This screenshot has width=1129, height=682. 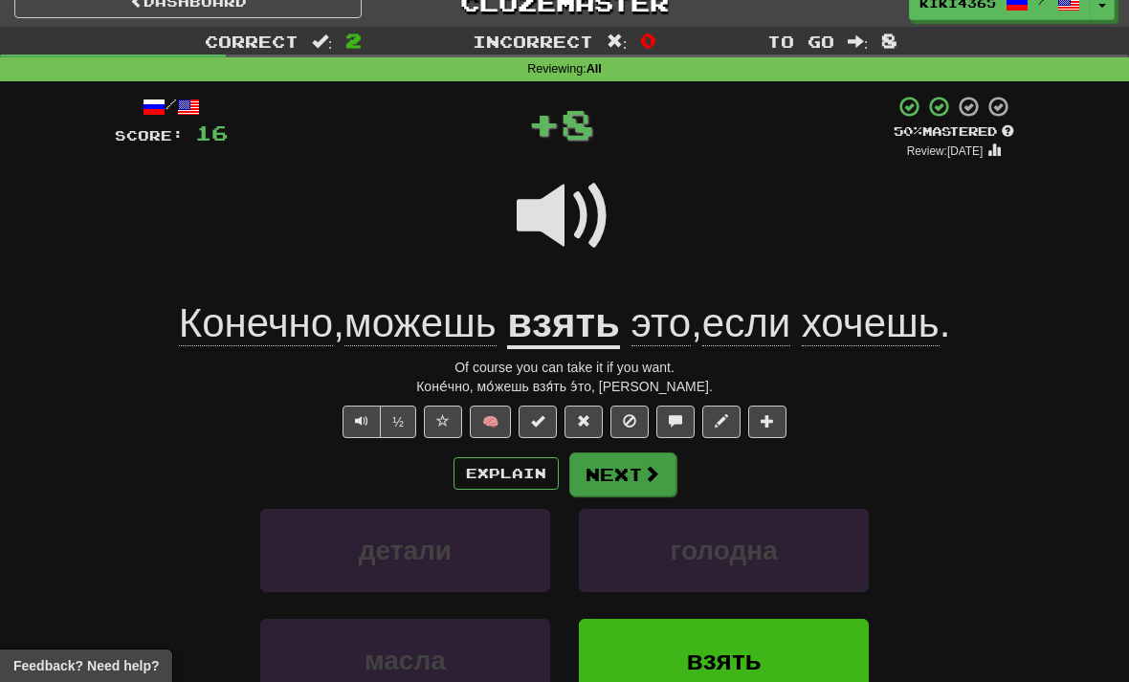 I want to click on span: Open feedback widget, so click(x=86, y=666).